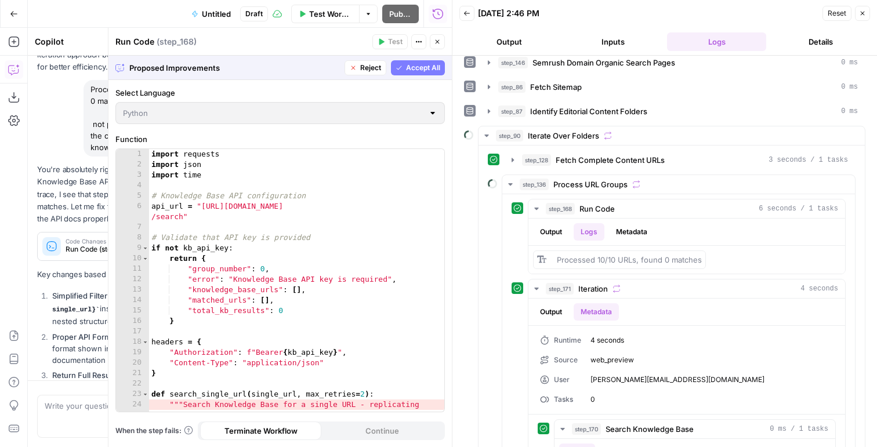  What do you see at coordinates (242, 42) in the screenshot?
I see `div: Run Code` at bounding box center [242, 42].